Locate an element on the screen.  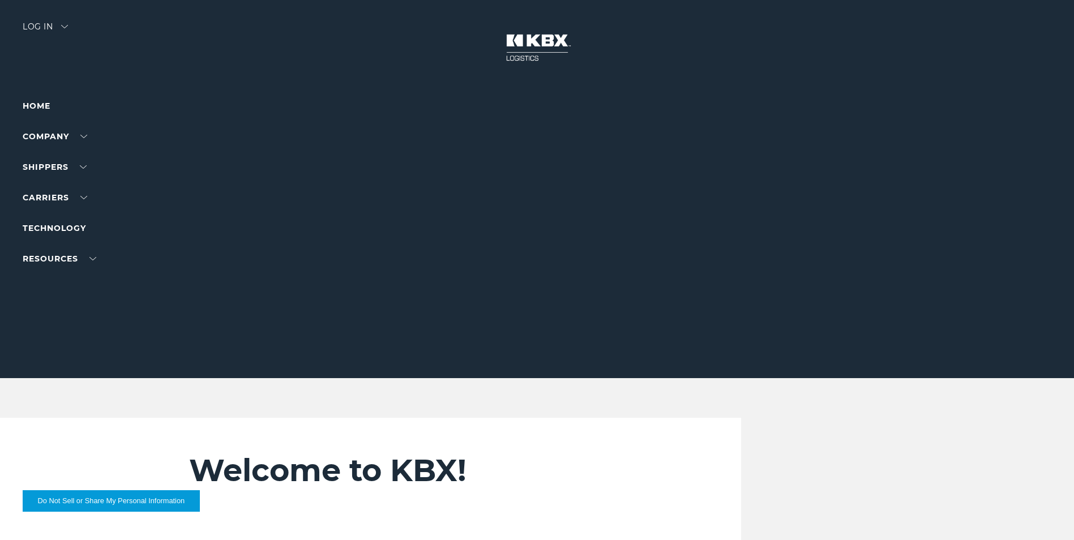
a: Home is located at coordinates (36, 106).